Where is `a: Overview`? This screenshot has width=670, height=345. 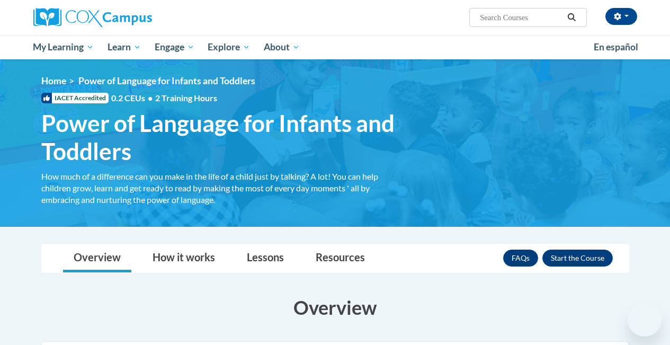 a: Overview is located at coordinates (97, 258).